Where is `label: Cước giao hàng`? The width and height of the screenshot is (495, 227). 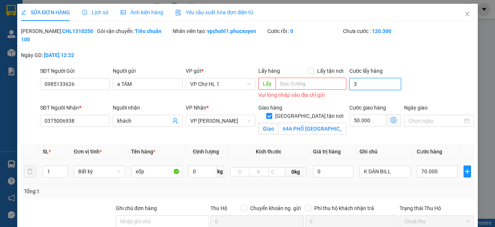 label: Cước giao hàng is located at coordinates (368, 107).